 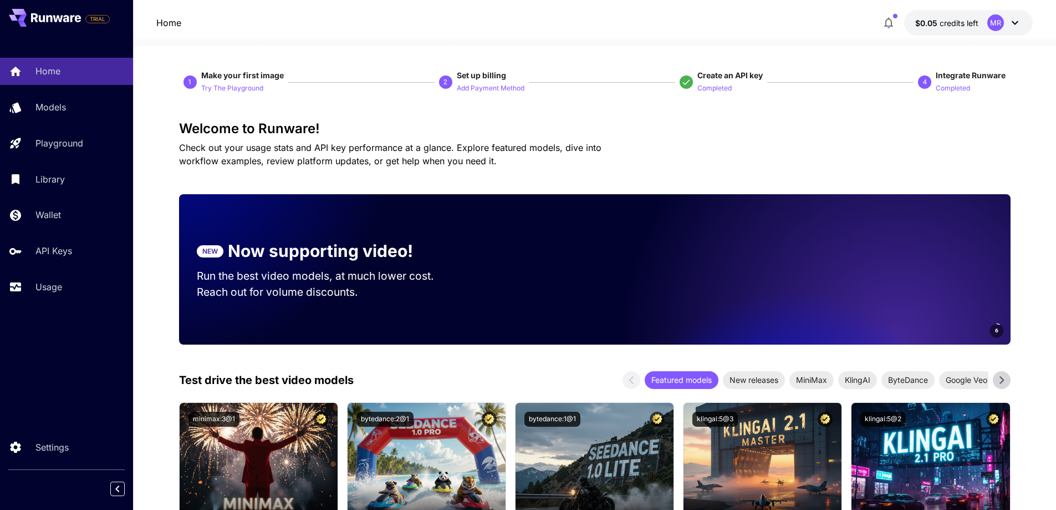 What do you see at coordinates (967, 380) in the screenshot?
I see `div: Google Veo` at bounding box center [967, 380].